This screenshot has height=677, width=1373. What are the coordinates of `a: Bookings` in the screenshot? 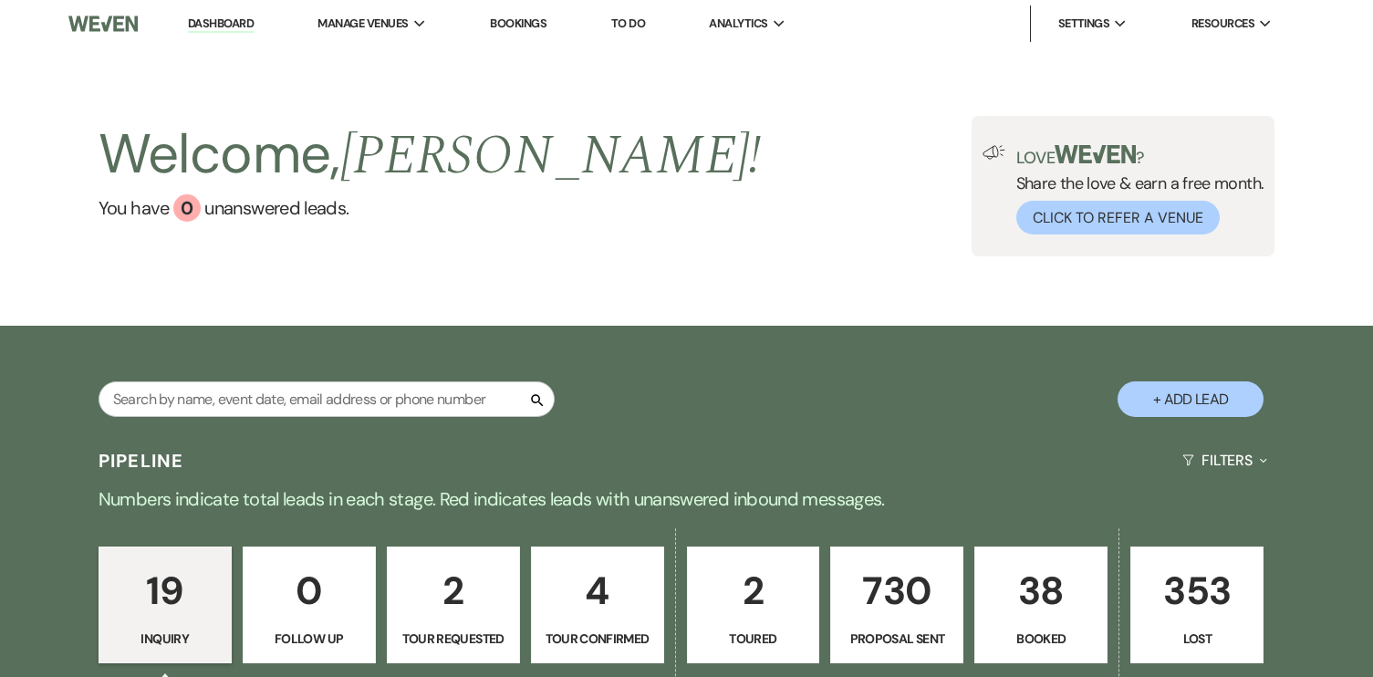 It's located at (518, 23).